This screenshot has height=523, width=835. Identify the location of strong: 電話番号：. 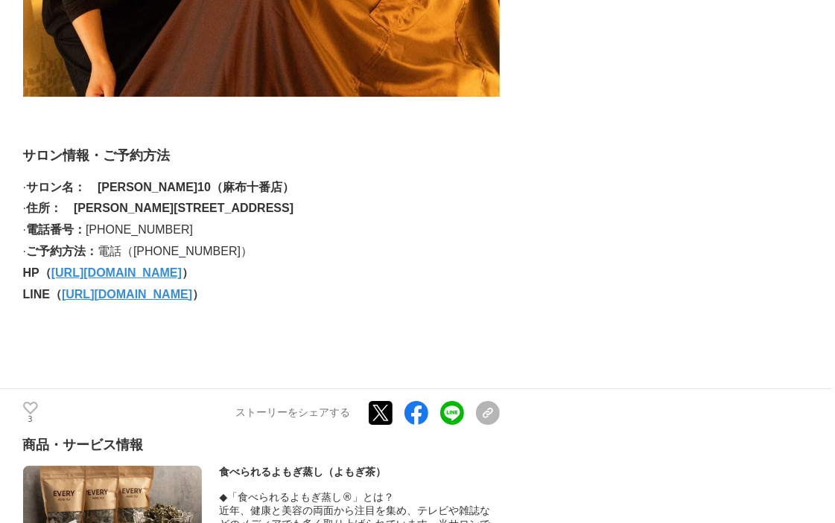
(56, 229).